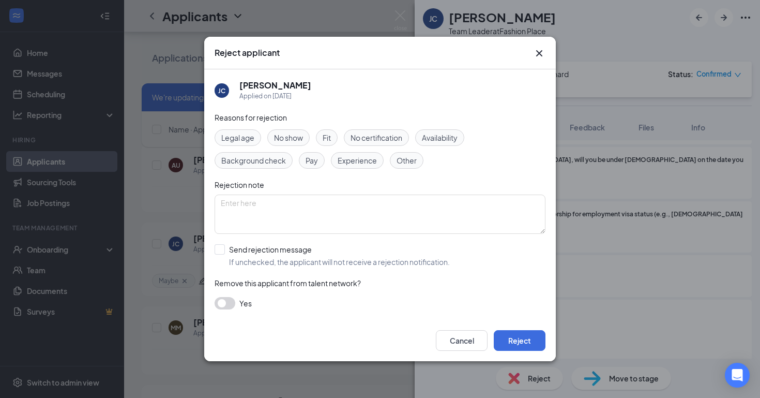 The image size is (760, 398). I want to click on span: Reasons for rejection, so click(251, 117).